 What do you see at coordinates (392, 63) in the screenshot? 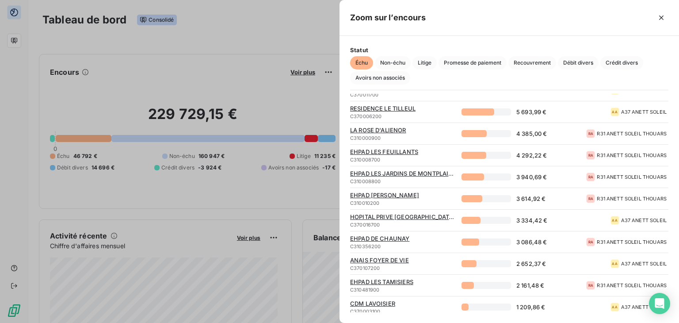
I see `span: Non-échu` at bounding box center [392, 63].